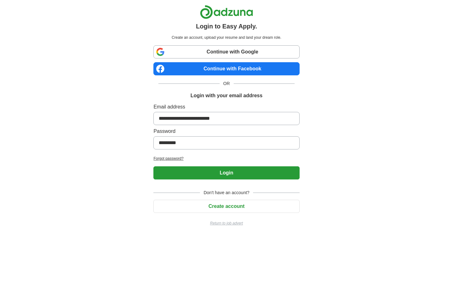  I want to click on h1: Login to Easy Apply., so click(227, 26).